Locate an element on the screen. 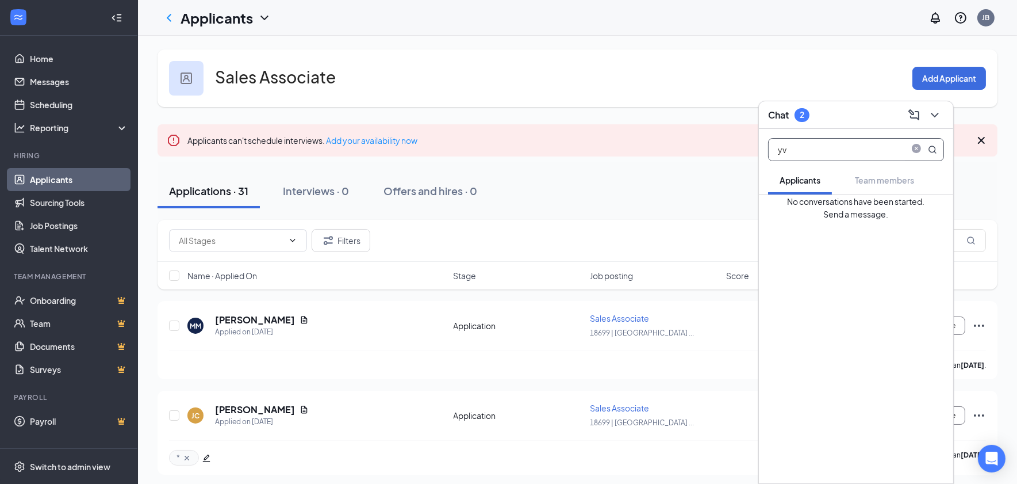 This screenshot has width=1017, height=484. h1: Applicants is located at coordinates (217, 18).